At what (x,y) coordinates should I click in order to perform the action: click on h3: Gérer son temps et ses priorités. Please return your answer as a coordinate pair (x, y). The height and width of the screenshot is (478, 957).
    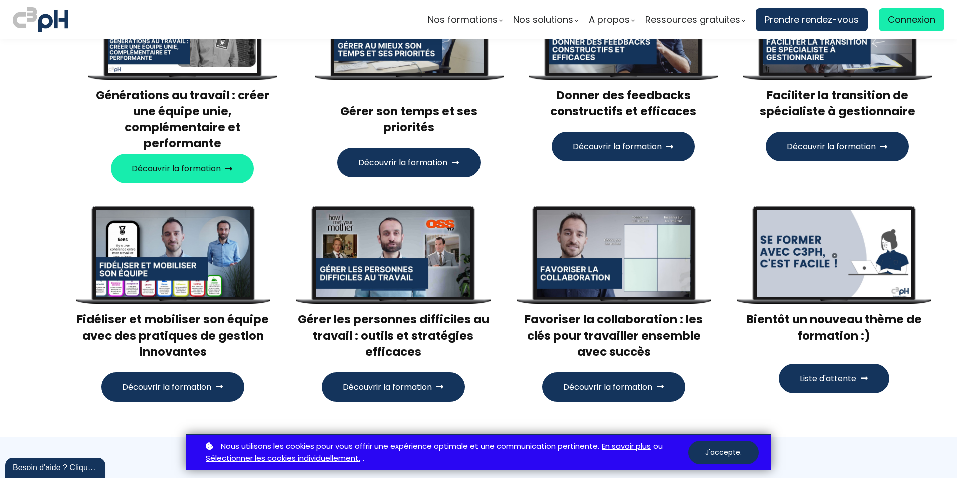
    Looking at the image, I should click on (409, 111).